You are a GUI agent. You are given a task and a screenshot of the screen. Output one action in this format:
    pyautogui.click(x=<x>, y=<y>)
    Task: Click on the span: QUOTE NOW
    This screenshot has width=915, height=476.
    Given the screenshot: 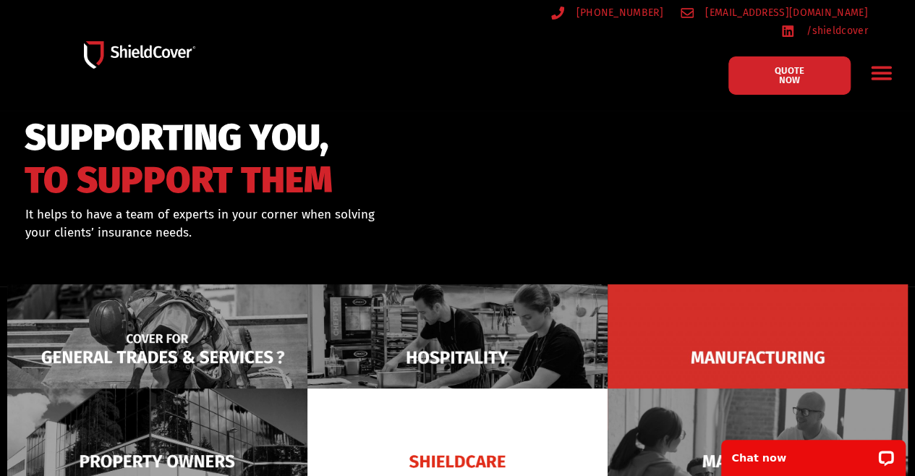 What is the action you would take?
    pyautogui.click(x=789, y=75)
    